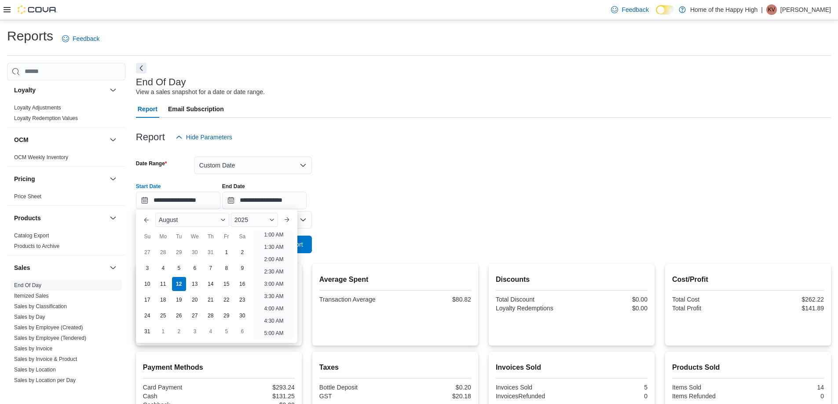 Image resolution: width=838 pixels, height=404 pixels. Describe the element at coordinates (28, 197) in the screenshot. I see `a: Price Sheet` at that location.